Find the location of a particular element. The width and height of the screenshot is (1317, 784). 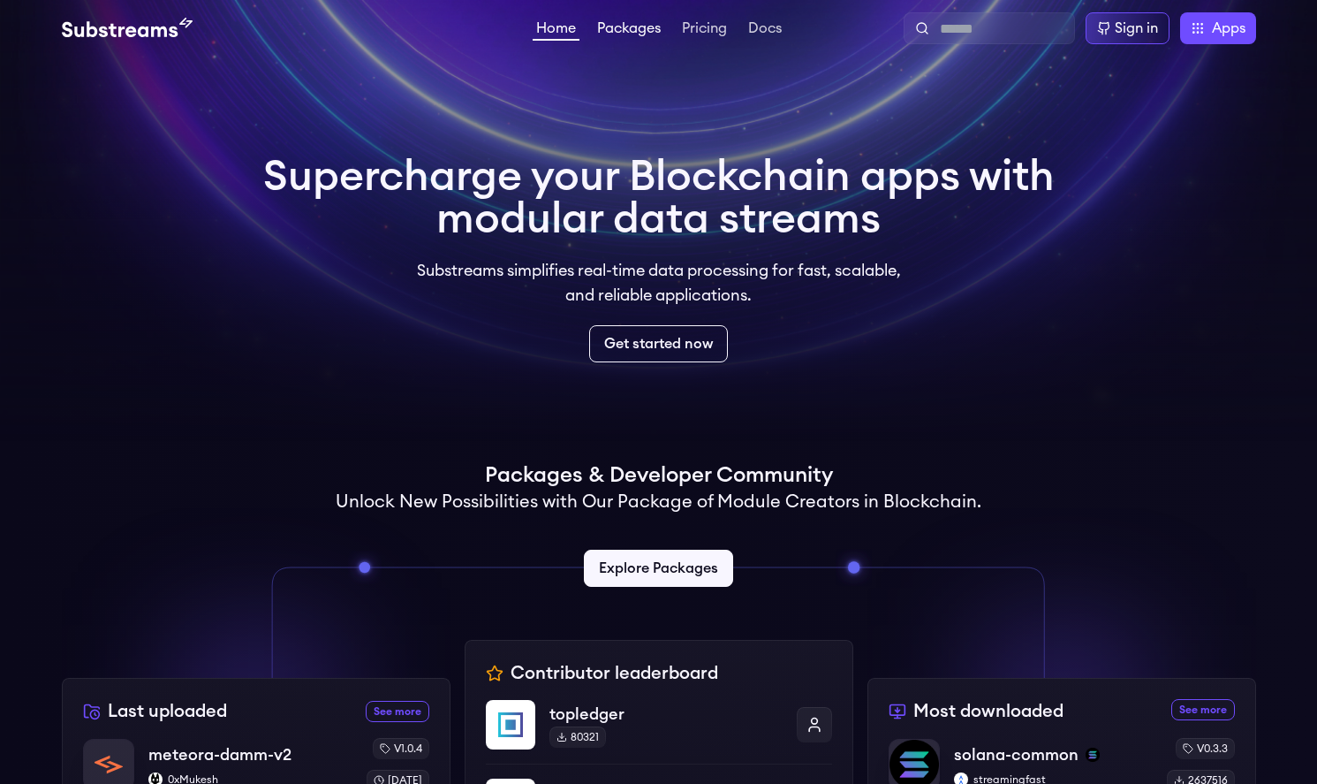

img: Substream's logo is located at coordinates (127, 28).